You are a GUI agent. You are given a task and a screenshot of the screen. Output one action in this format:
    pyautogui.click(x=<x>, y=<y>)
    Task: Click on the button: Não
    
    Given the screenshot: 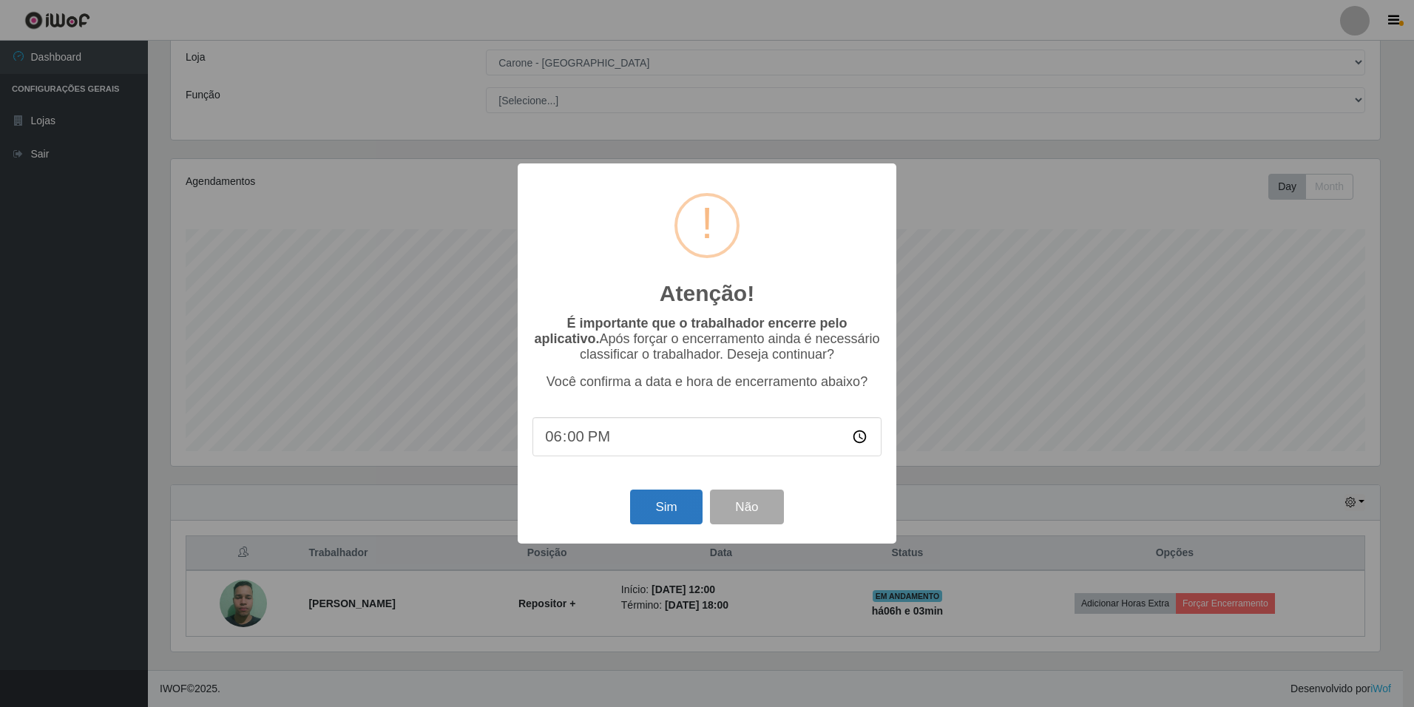 What is the action you would take?
    pyautogui.click(x=746, y=507)
    